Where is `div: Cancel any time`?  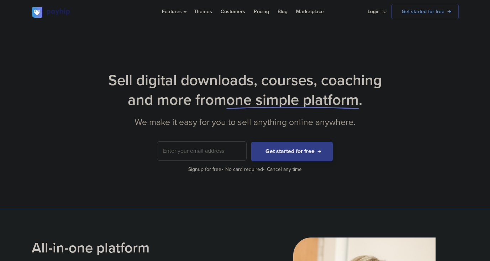
div: Cancel any time is located at coordinates (285, 170).